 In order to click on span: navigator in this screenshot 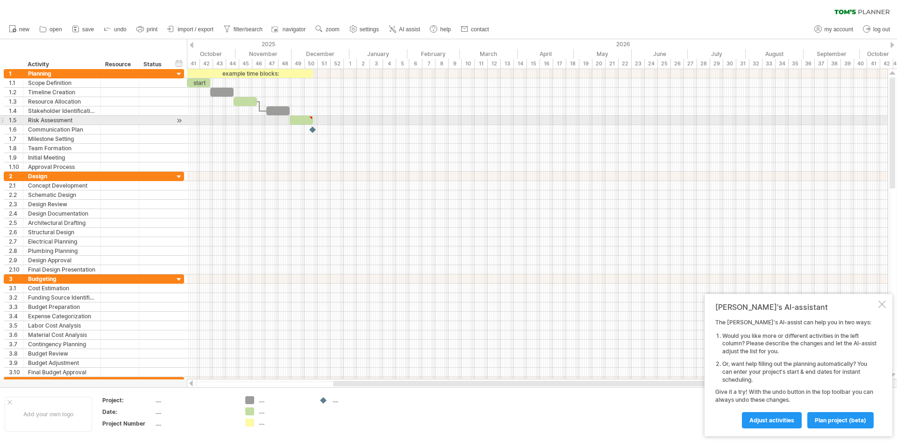, I will do `click(294, 29)`.